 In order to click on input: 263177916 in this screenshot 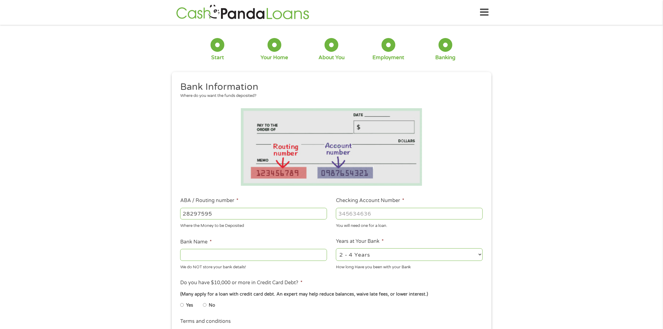, I will do `click(254, 214)`.